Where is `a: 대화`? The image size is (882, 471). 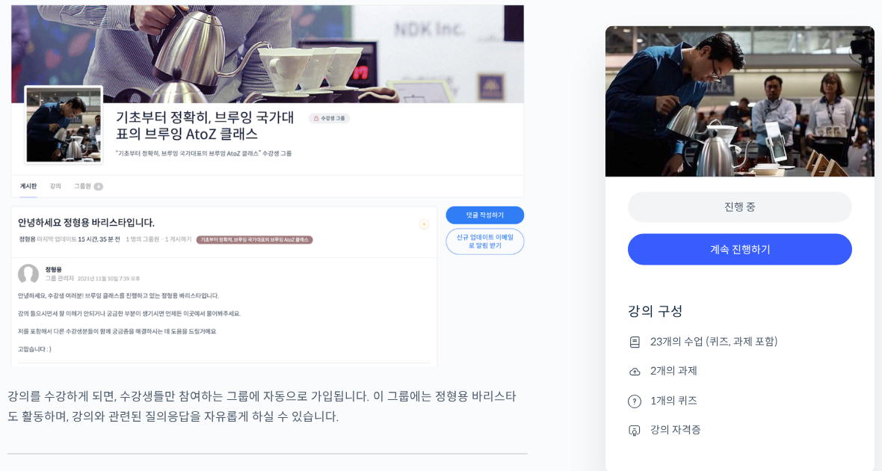 a: 대화 is located at coordinates (146, 365).